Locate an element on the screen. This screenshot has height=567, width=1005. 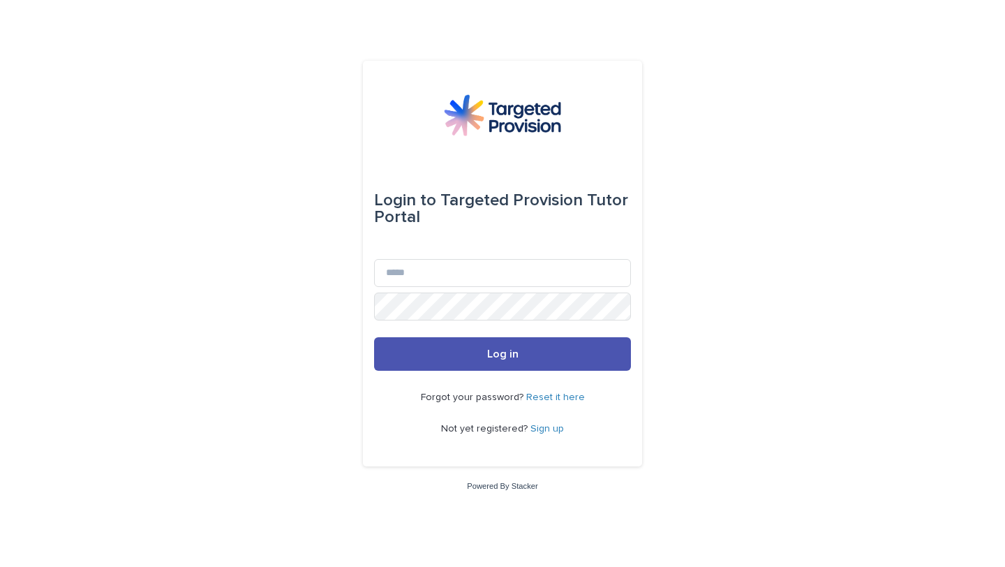
a: Sign up is located at coordinates (547, 428).